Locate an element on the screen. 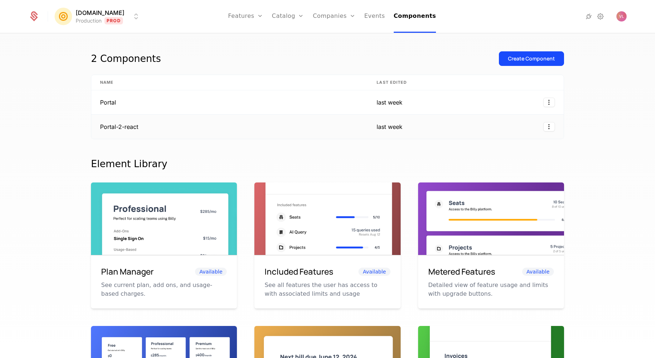  a: Integrations is located at coordinates (589, 16).